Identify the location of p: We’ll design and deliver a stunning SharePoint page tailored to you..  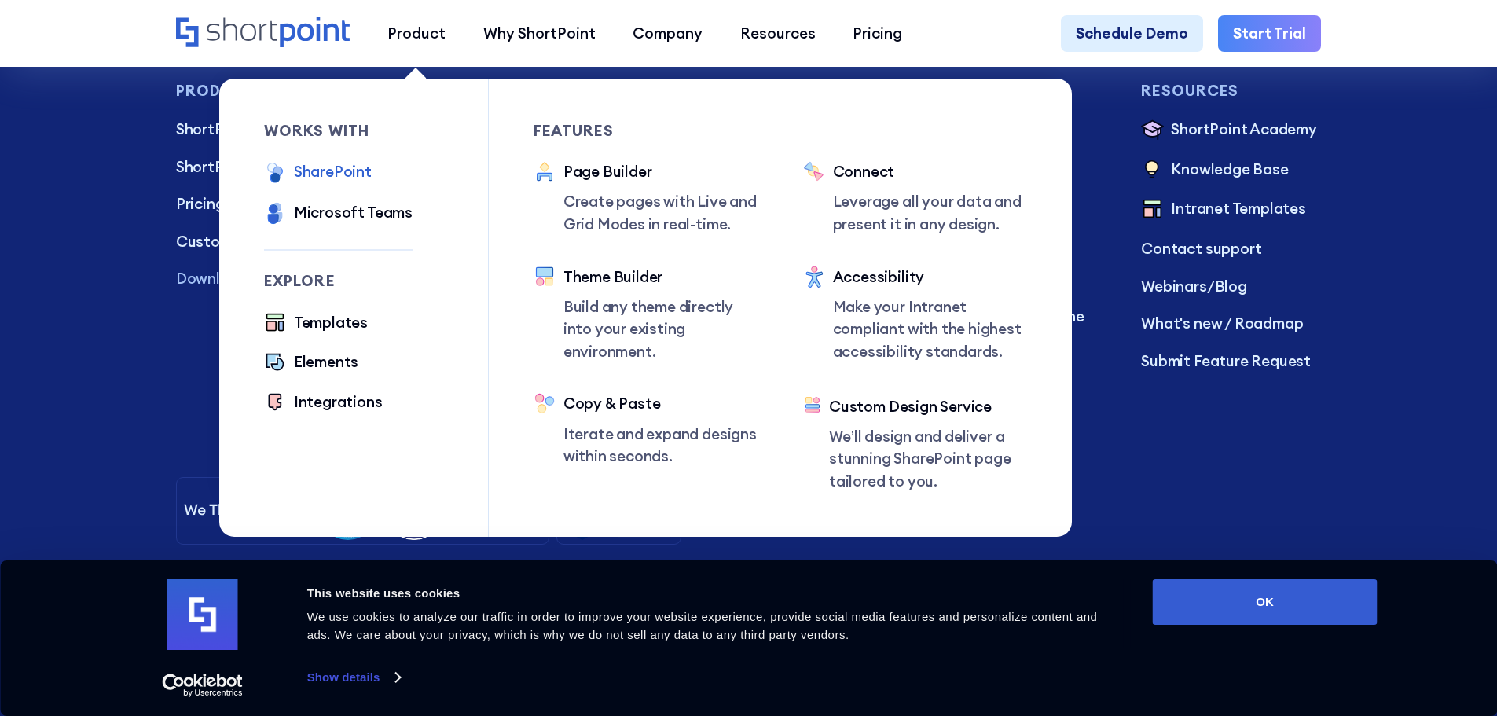
(928, 459).